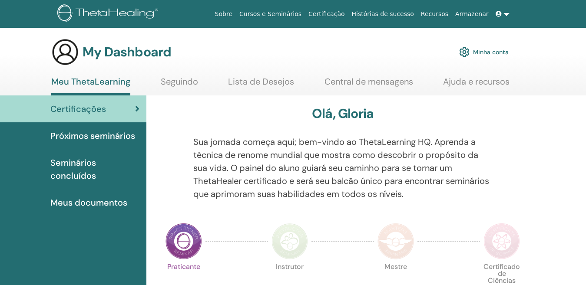  I want to click on a: Sobre, so click(224, 14).